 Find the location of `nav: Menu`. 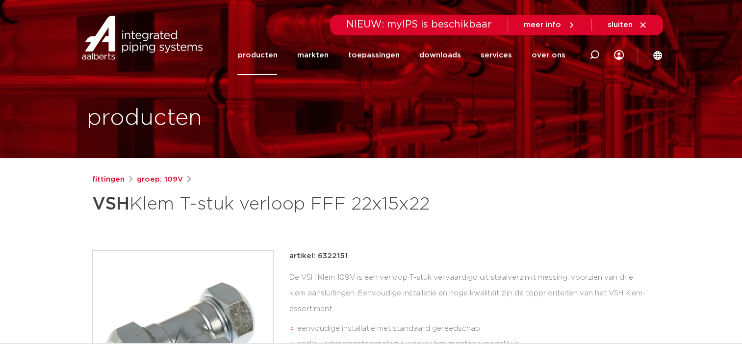

nav: Menu is located at coordinates (401, 55).